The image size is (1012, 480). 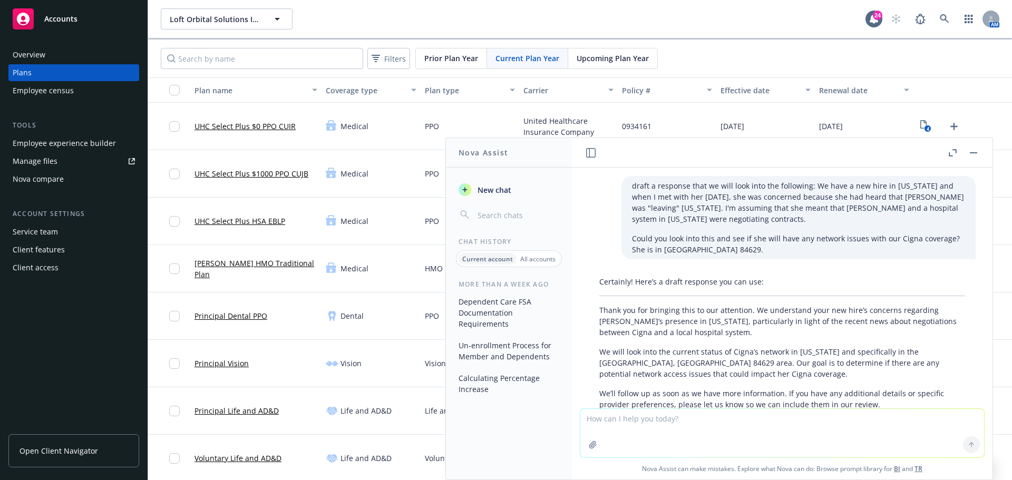 What do you see at coordinates (509, 351) in the screenshot?
I see `button: Un-enrollment Process for Member and Dependents` at bounding box center [509, 351].